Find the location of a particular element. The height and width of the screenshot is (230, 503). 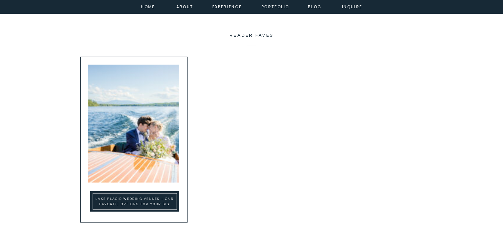

a: Blog is located at coordinates (315, 6).